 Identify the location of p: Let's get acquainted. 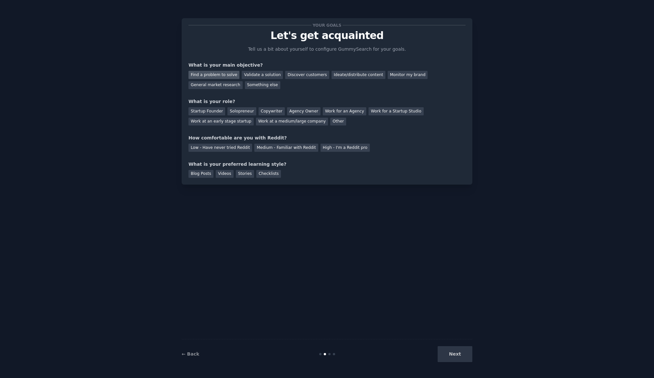
(327, 35).